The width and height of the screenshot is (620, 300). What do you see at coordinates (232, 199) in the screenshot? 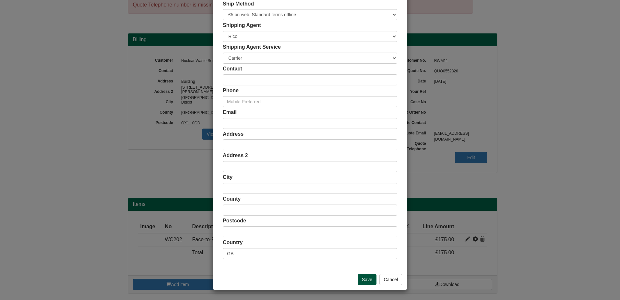
I see `label: County` at bounding box center [232, 199].